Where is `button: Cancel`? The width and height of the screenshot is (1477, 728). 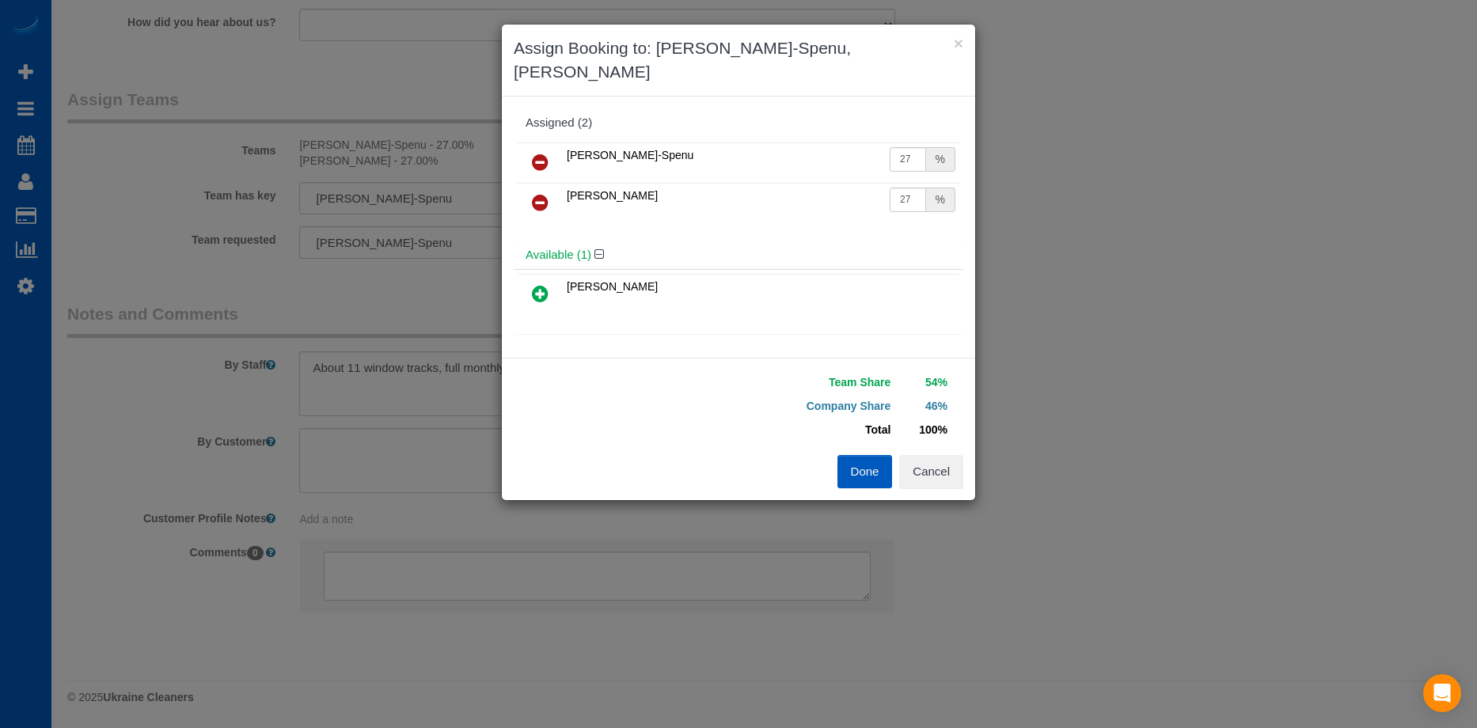 button: Cancel is located at coordinates (931, 472).